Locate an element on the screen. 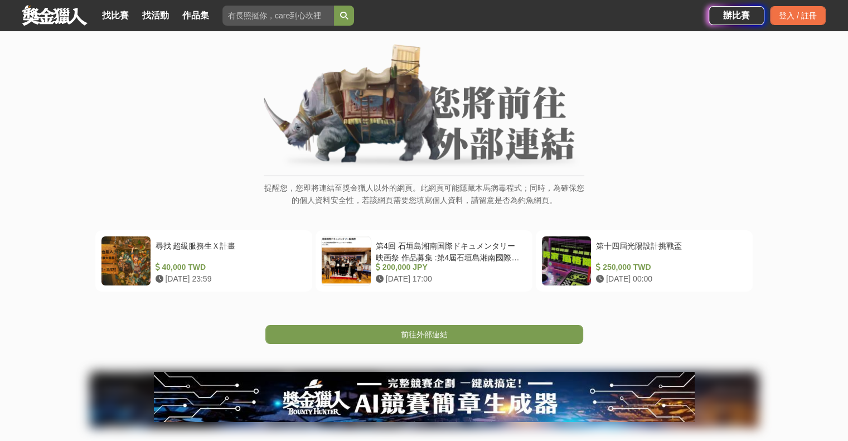  div: 40,000 TWD is located at coordinates (229, 267).